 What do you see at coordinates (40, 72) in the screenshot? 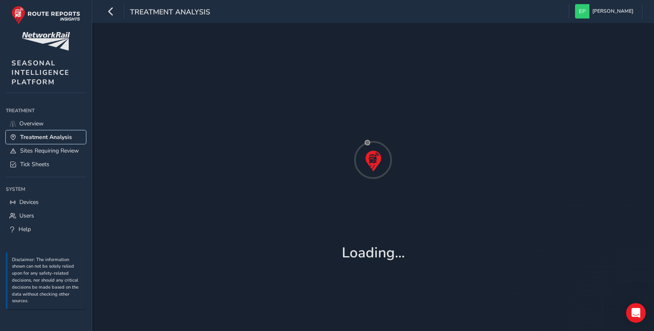
I see `span: SEASONAL INTELLIGENCE PLATFORM` at bounding box center [40, 72].